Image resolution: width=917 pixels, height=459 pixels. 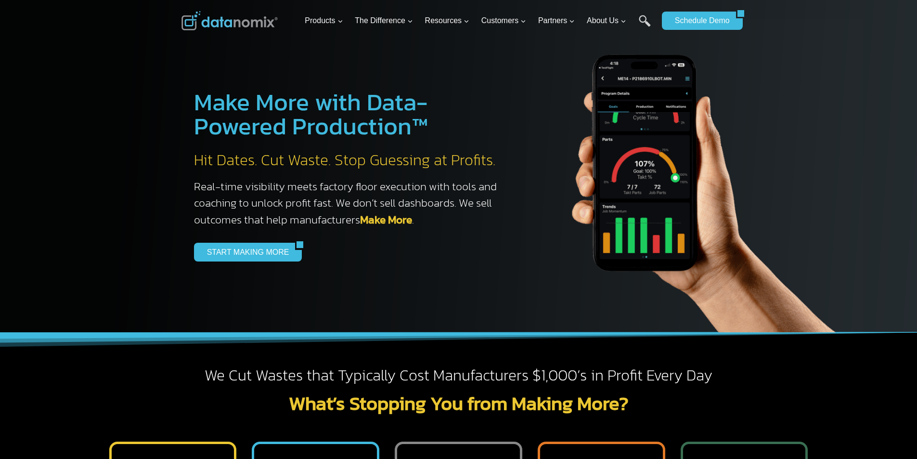 What do you see at coordinates (459, 375) in the screenshot?
I see `h2: We Cut Wastes that Typically Cost Manufacturers $1,000’s in Profit Every Day` at bounding box center [459, 375].